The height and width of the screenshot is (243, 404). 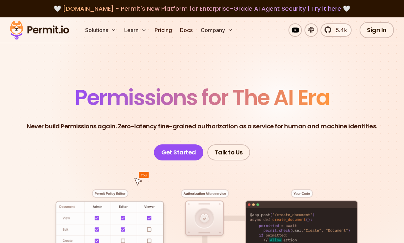 What do you see at coordinates (187, 30) in the screenshot?
I see `a: Docs` at bounding box center [187, 30].